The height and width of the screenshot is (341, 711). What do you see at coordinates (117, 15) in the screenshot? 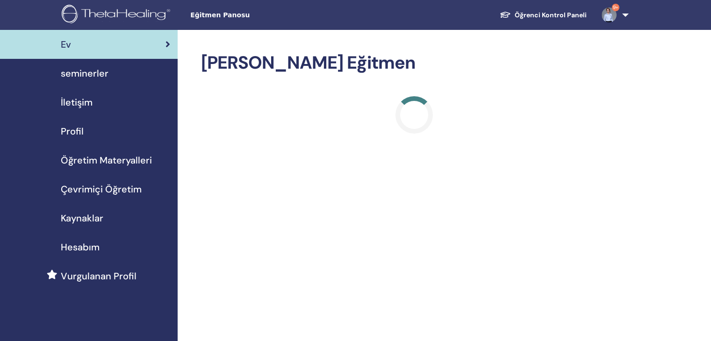
I see `img: logo.png` at bounding box center [117, 15].